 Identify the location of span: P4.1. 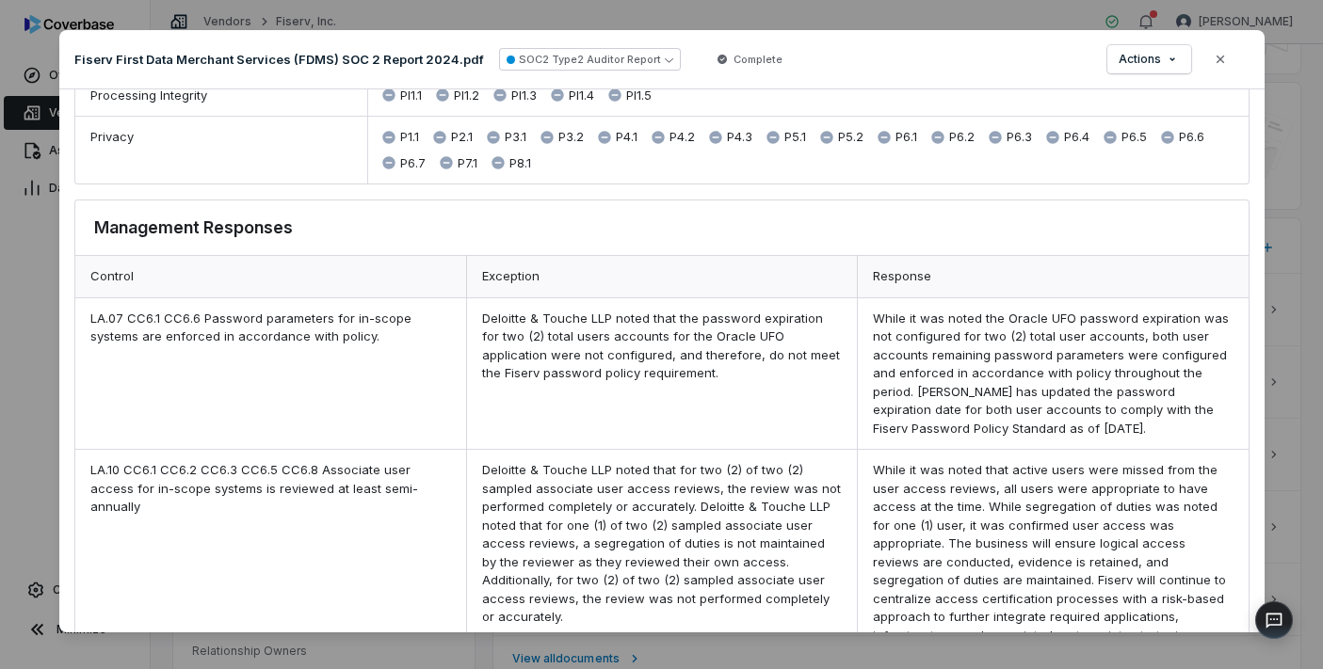
(626, 137).